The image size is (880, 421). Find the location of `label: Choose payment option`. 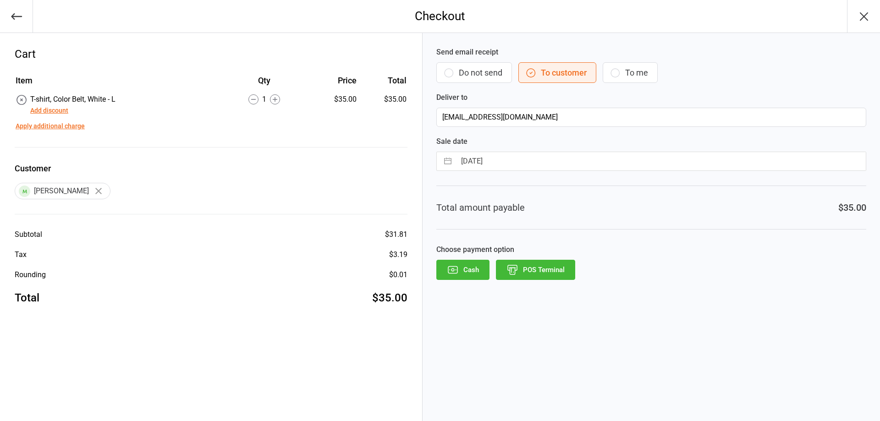

label: Choose payment option is located at coordinates (651, 250).